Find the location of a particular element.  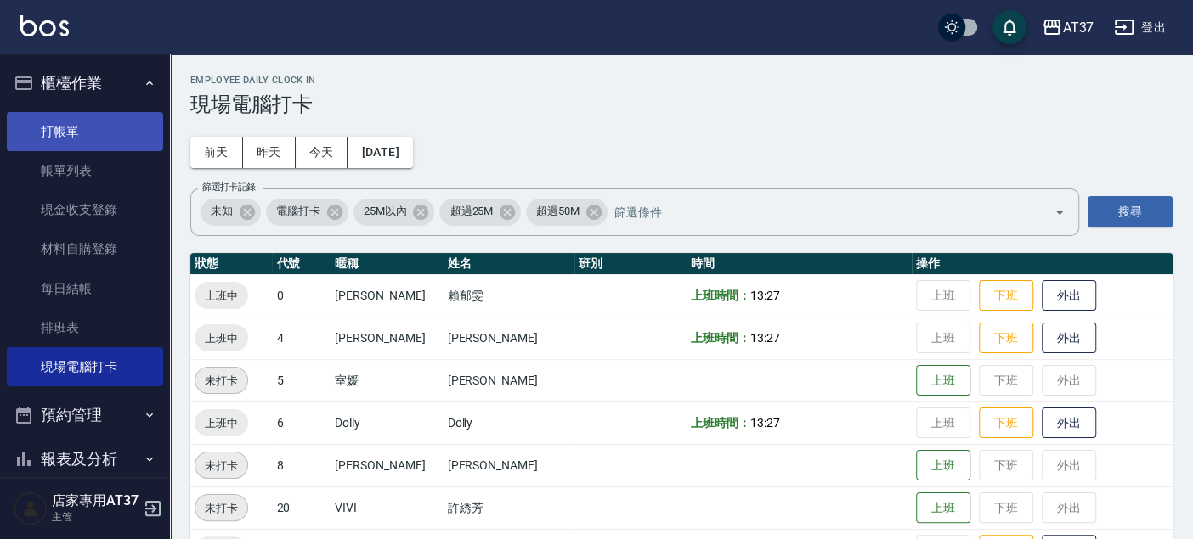

div: 25M以內 is located at coordinates (394, 212).